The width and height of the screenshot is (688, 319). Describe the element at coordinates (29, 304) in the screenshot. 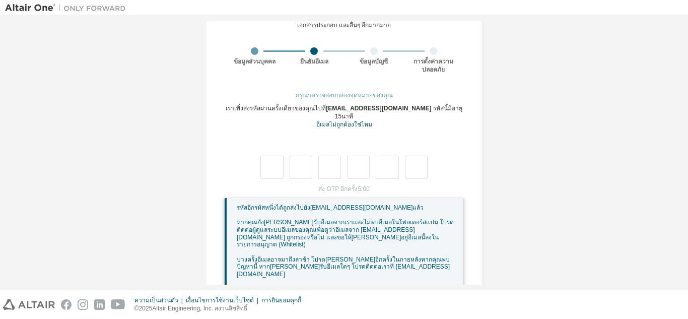

I see `img: altair_logo.svg` at that location.